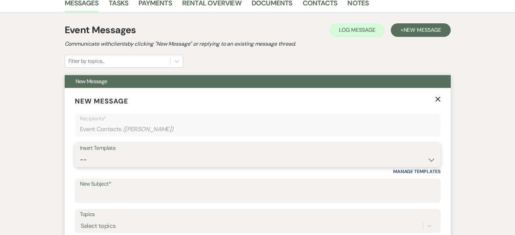 This screenshot has height=235, width=515. I want to click on div: Insert Template, so click(258, 148).